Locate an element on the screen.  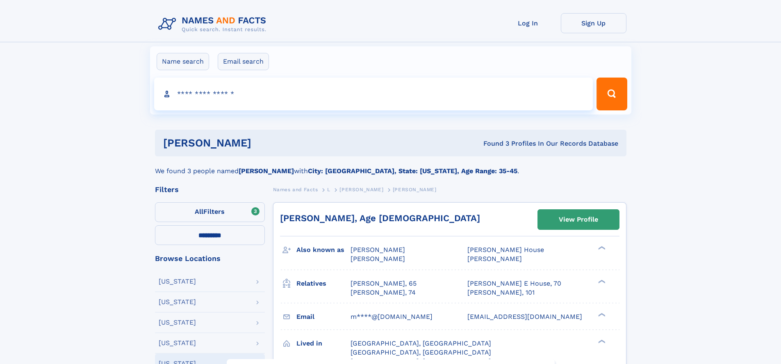
a: Log In is located at coordinates (528, 23).